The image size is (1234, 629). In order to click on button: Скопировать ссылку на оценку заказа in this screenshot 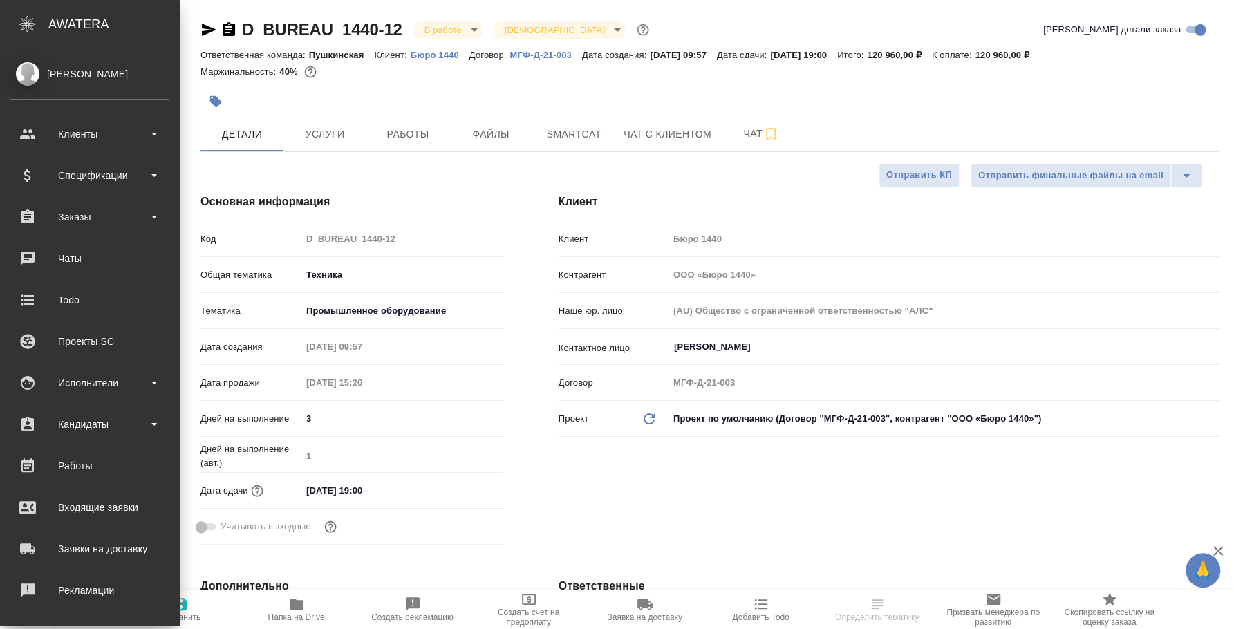, I will do `click(1110, 610)`.